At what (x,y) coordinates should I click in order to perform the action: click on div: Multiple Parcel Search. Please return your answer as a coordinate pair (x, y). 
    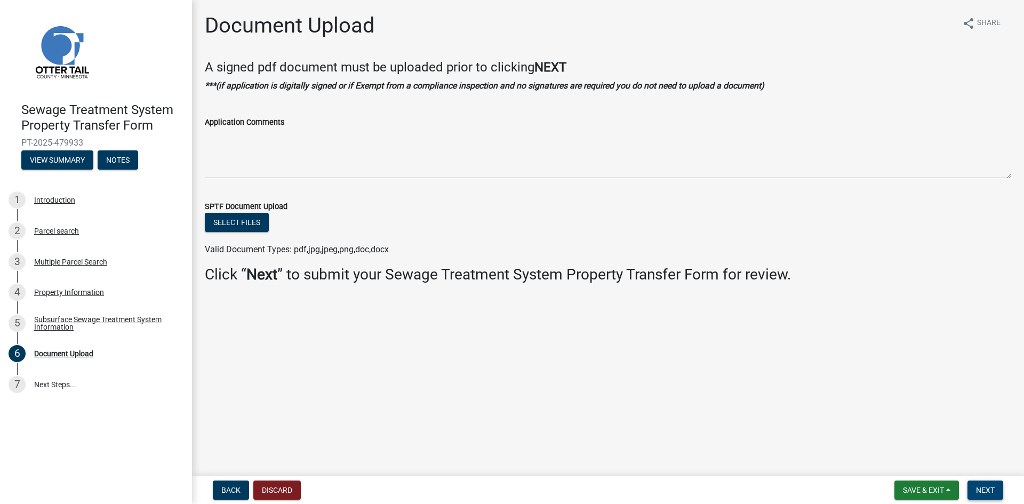
    Looking at the image, I should click on (70, 262).